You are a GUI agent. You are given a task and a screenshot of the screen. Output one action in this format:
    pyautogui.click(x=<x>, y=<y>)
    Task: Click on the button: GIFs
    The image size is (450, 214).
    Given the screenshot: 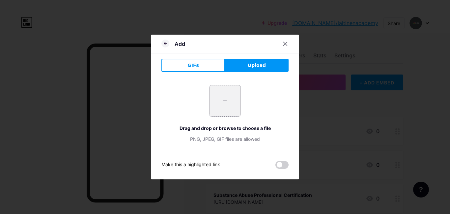 What is the action you would take?
    pyautogui.click(x=193, y=65)
    